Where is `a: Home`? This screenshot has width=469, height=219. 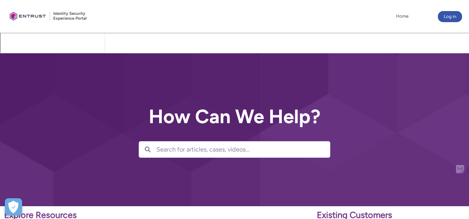 a: Home is located at coordinates (402, 16).